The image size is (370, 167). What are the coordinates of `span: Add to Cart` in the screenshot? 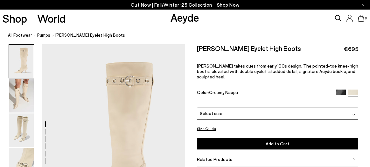 It's located at (278, 143).